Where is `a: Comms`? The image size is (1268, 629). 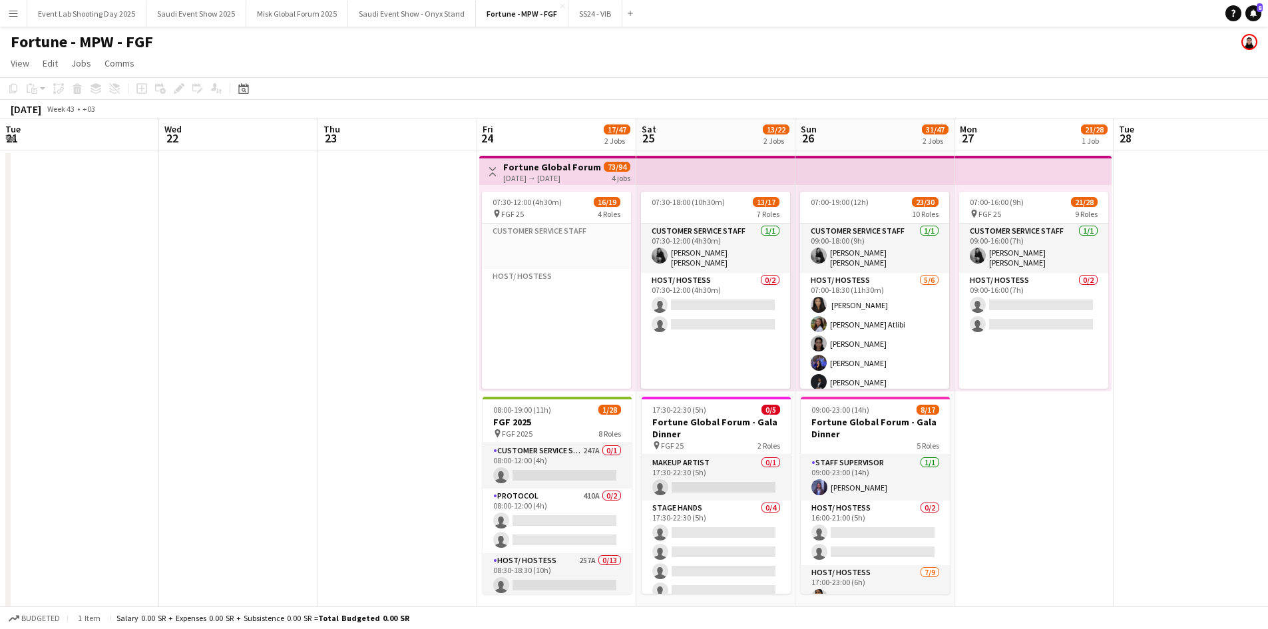 a: Comms is located at coordinates (119, 63).